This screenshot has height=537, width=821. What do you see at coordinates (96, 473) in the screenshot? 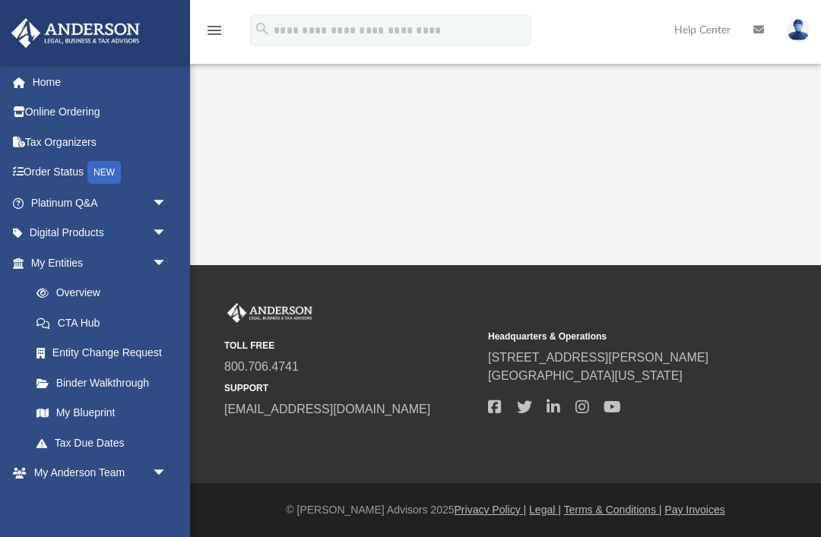
I see `a: My Anderson Teamarrow_drop_down` at bounding box center [96, 473].